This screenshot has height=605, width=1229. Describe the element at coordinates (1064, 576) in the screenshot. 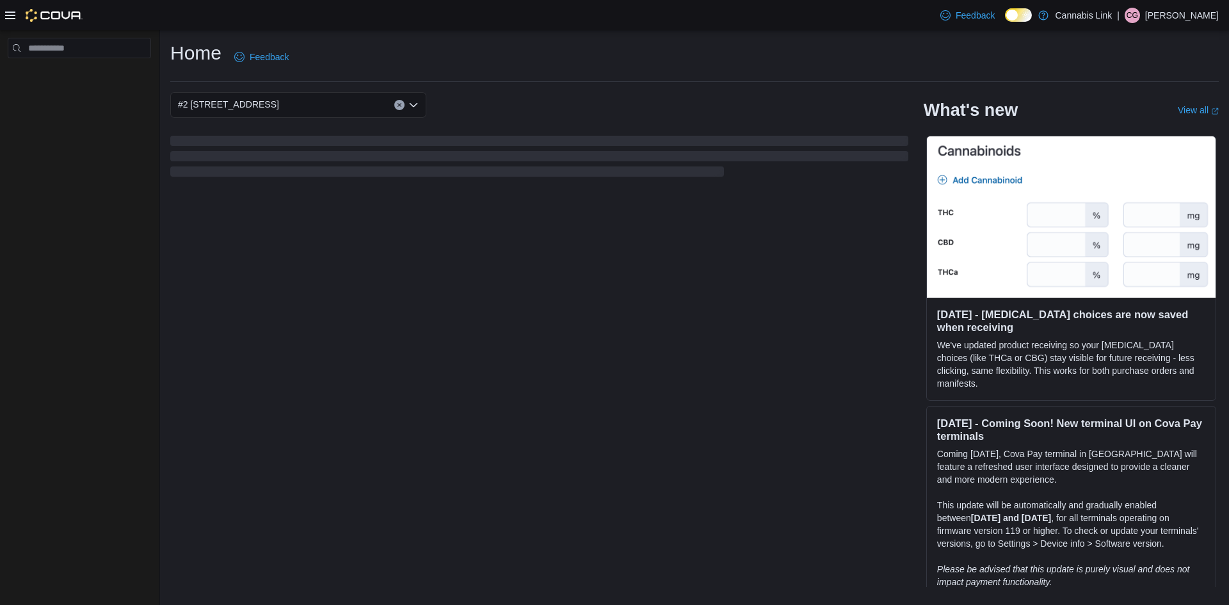

I see `em: Please be advised that this update is purely visual and does not impact payment functionality.` at that location.